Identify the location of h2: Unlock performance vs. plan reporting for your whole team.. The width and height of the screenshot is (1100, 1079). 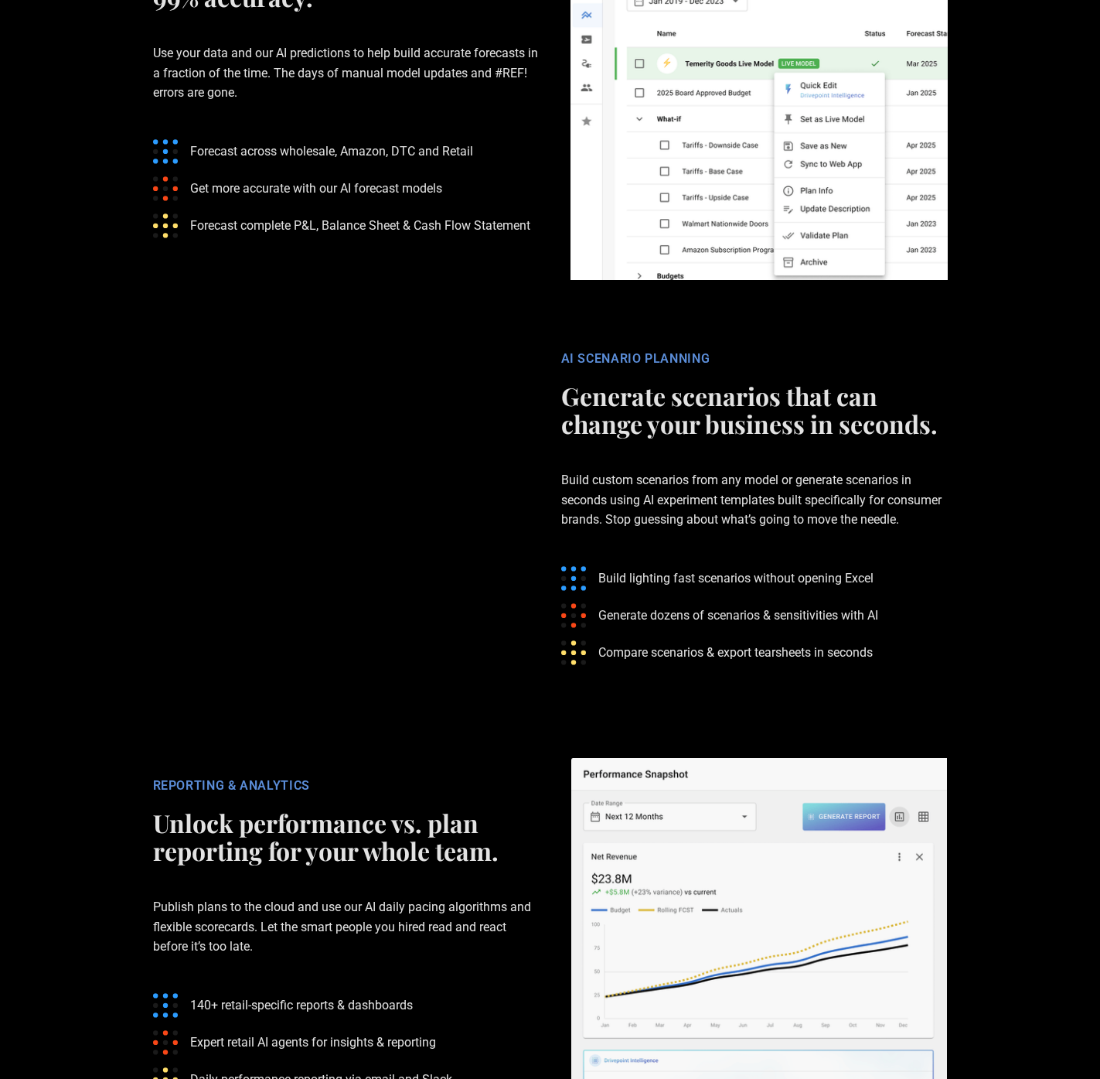
(346, 837).